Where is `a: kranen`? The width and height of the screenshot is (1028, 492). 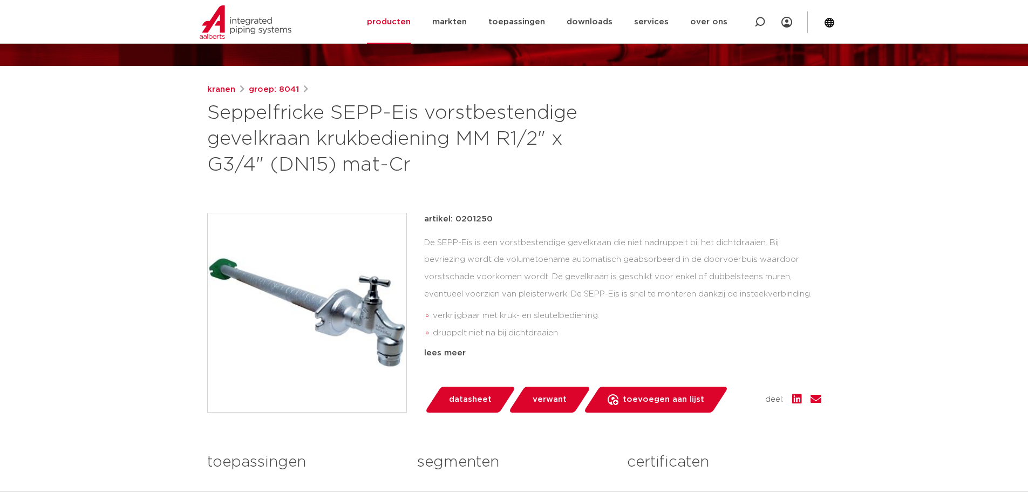
a: kranen is located at coordinates (221, 90).